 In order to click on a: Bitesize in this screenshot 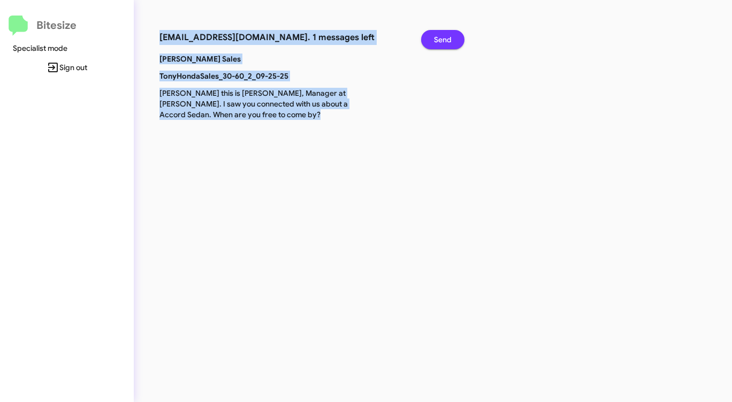, I will do `click(42, 26)`.